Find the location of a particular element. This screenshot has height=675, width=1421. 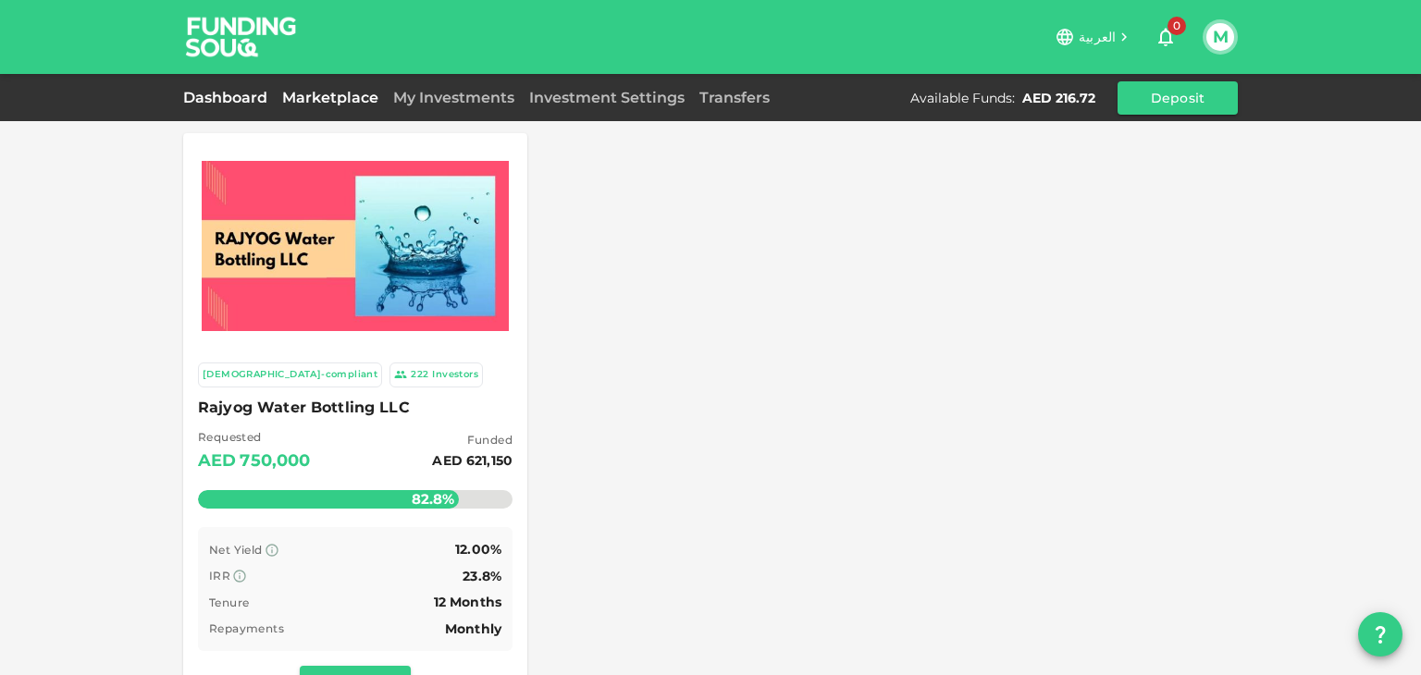

span: Repayments is located at coordinates (246, 628).